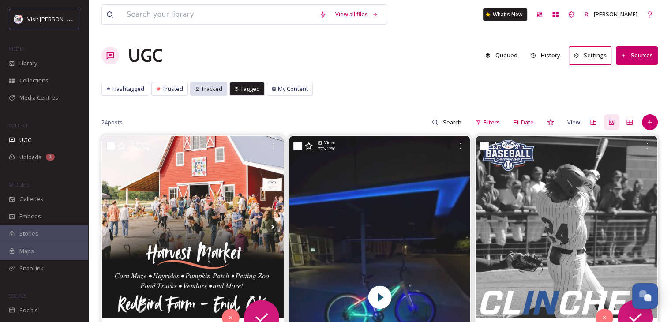 The width and height of the screenshot is (671, 322). I want to click on span: Maps, so click(26, 251).